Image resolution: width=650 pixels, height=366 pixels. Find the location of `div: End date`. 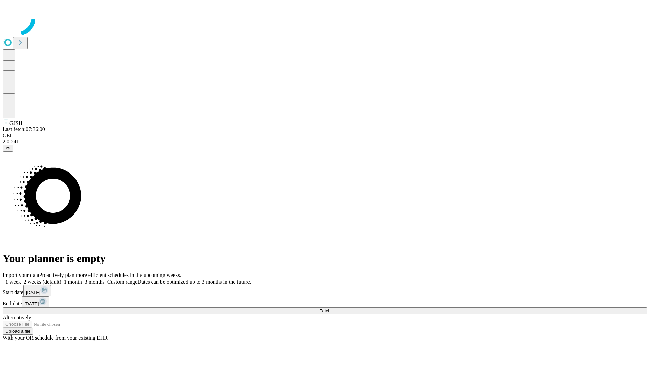

div: End date is located at coordinates (325, 301).